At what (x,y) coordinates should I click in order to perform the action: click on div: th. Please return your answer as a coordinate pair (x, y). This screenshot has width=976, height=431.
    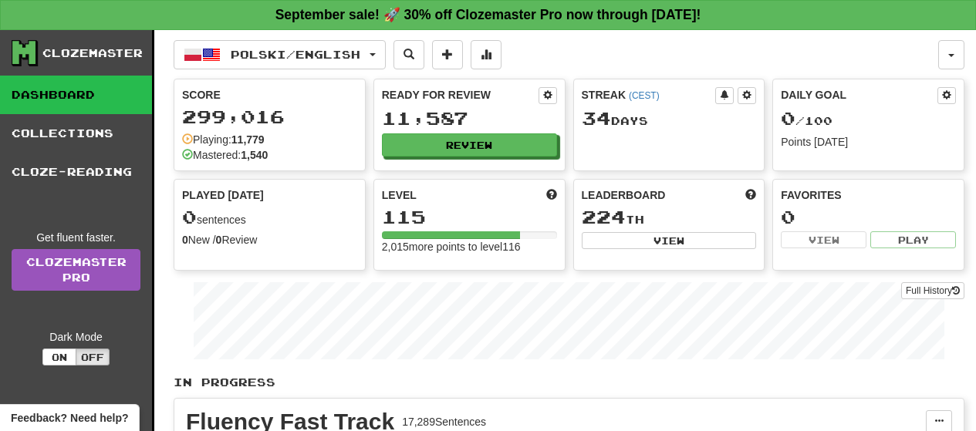
    Looking at the image, I should click on (669, 217).